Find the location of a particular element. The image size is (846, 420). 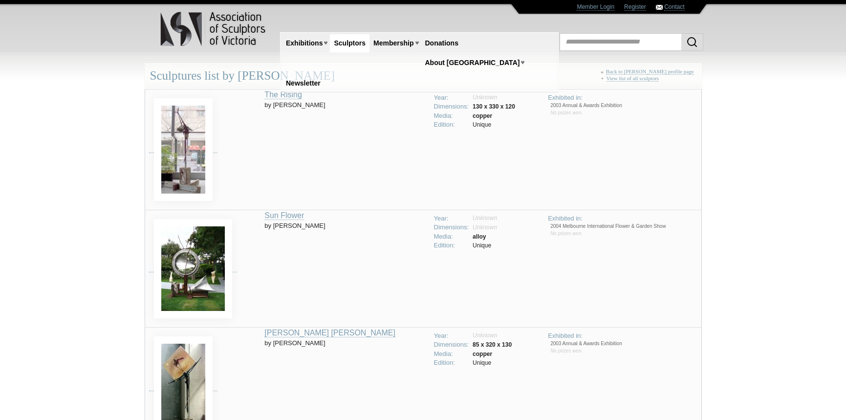

strong: 85 x 320 x 130 is located at coordinates (492, 345).